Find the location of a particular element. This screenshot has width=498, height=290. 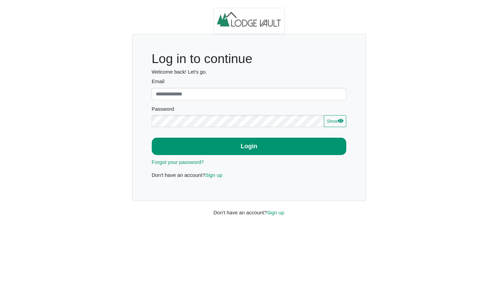

legend: Password is located at coordinates (249, 110).